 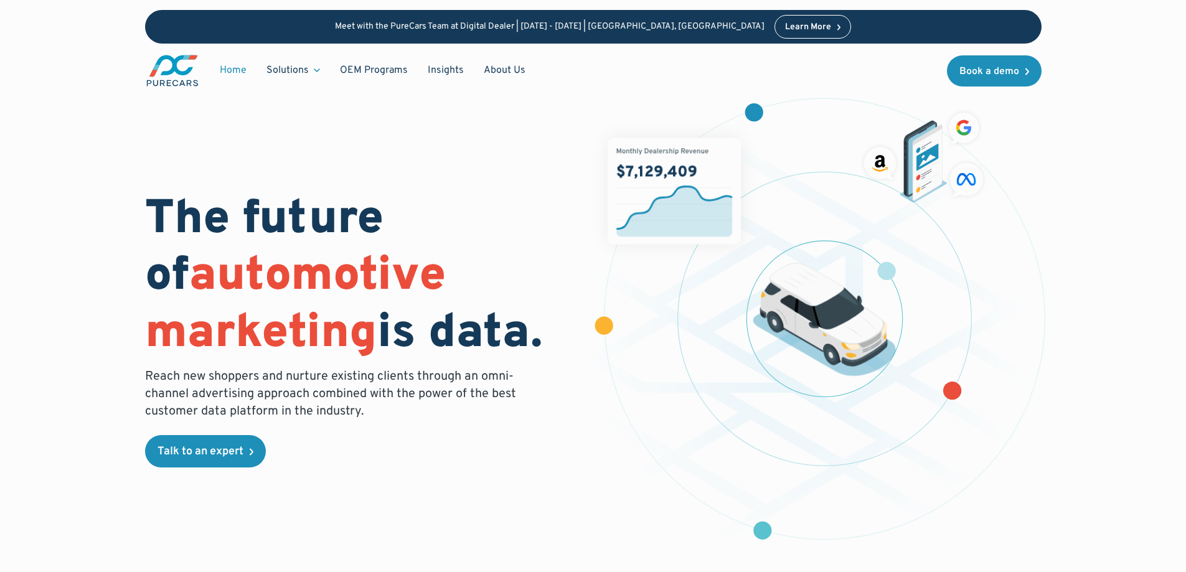 I want to click on img: ads on social media and advertising partners, so click(x=924, y=156).